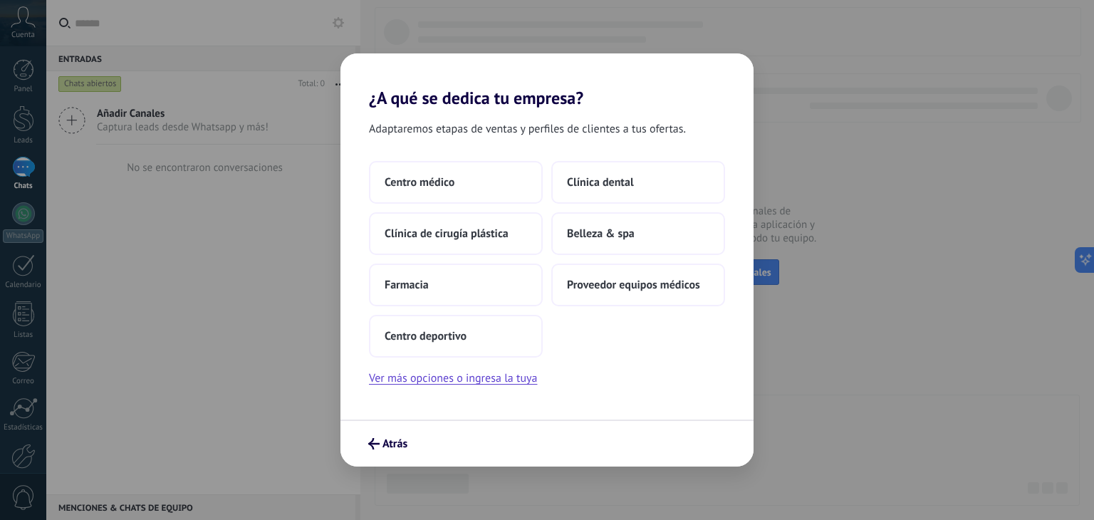 Image resolution: width=1094 pixels, height=520 pixels. I want to click on button: Proveedor equipos médicos, so click(638, 285).